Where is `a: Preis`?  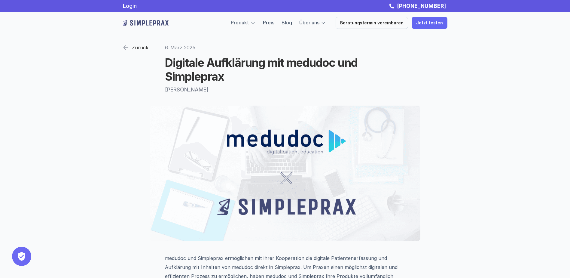
a: Preis is located at coordinates (269, 23).